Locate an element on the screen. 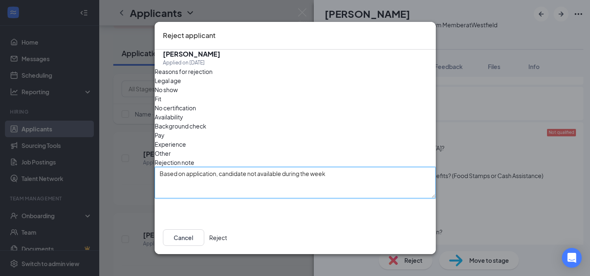 The height and width of the screenshot is (276, 590). div: Open Intercom Messenger is located at coordinates (572, 258).